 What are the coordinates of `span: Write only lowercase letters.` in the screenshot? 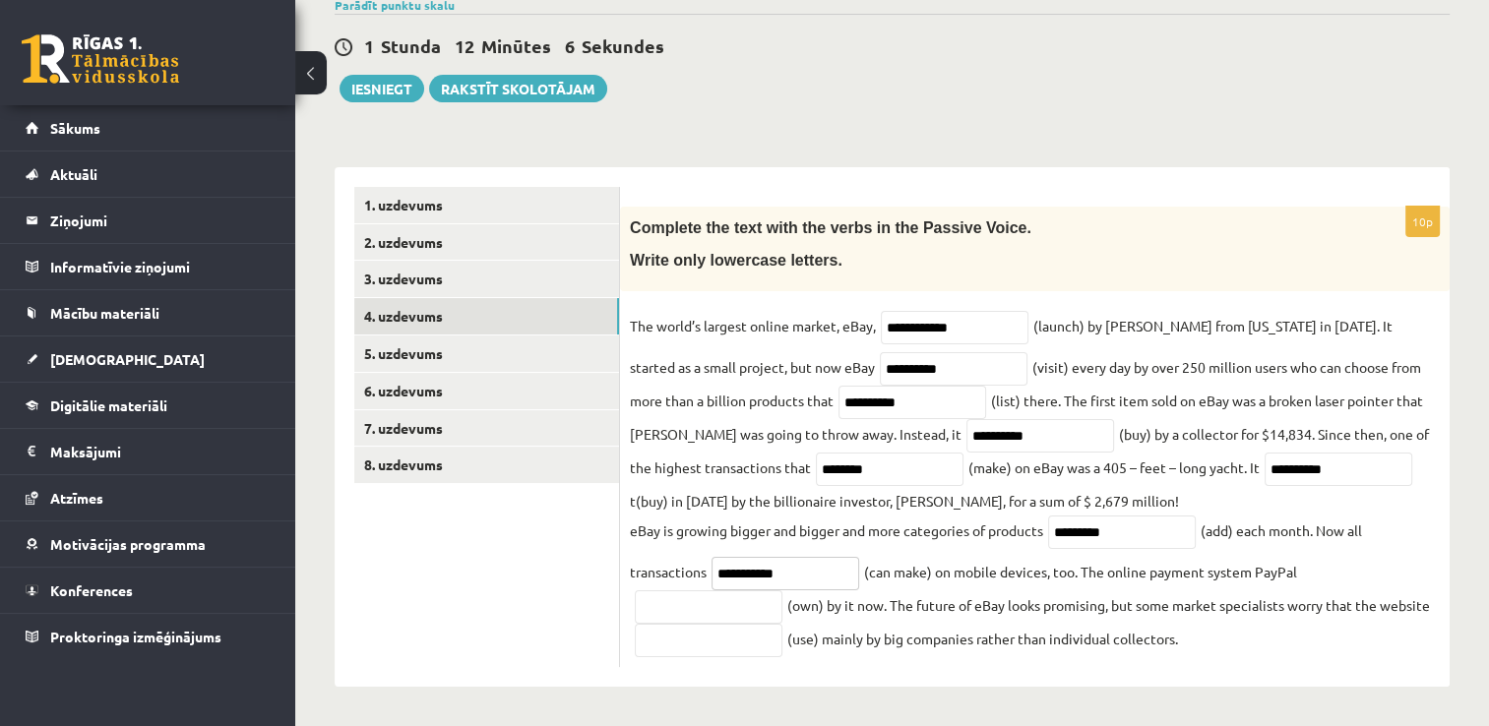 It's located at (736, 260).